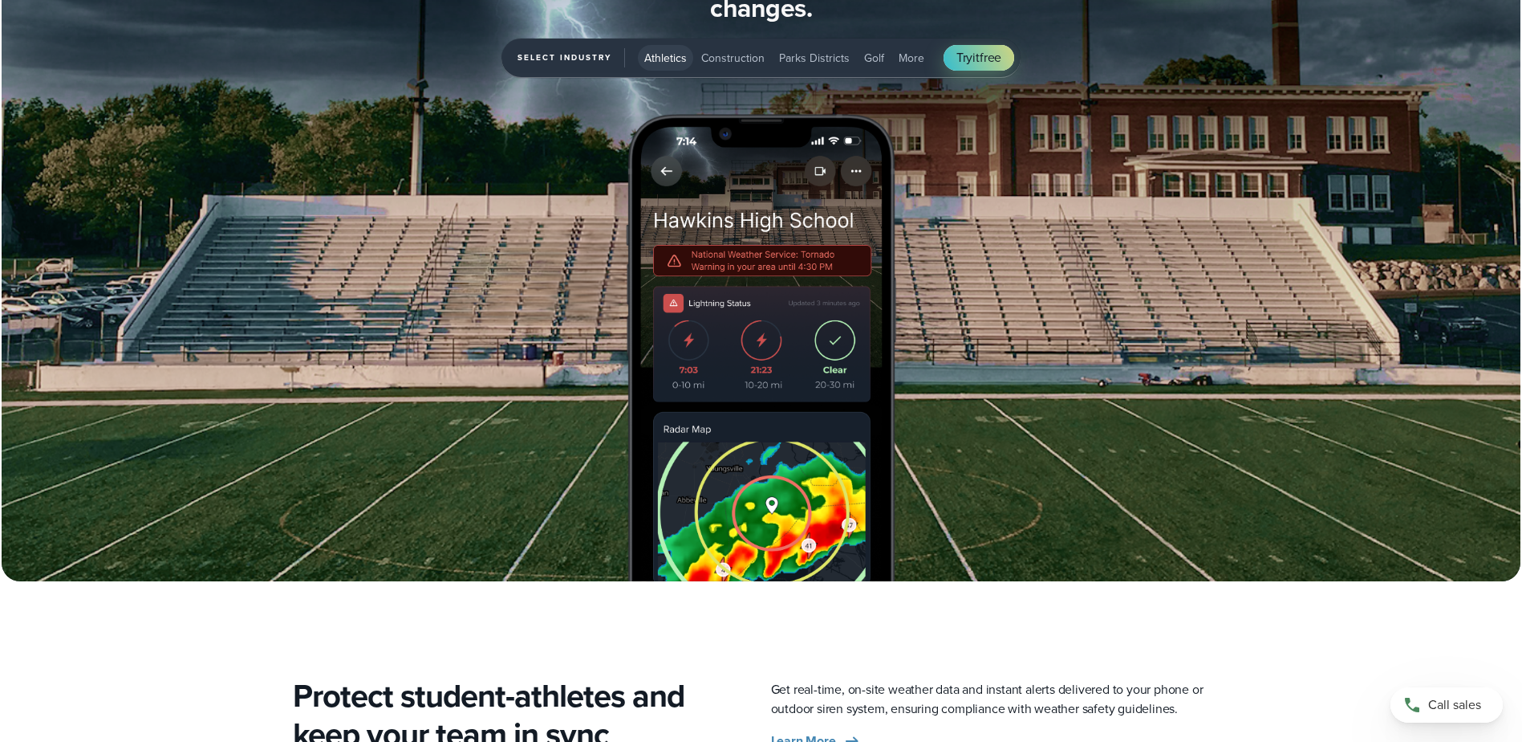  What do you see at coordinates (912, 58) in the screenshot?
I see `span: More` at bounding box center [912, 58].